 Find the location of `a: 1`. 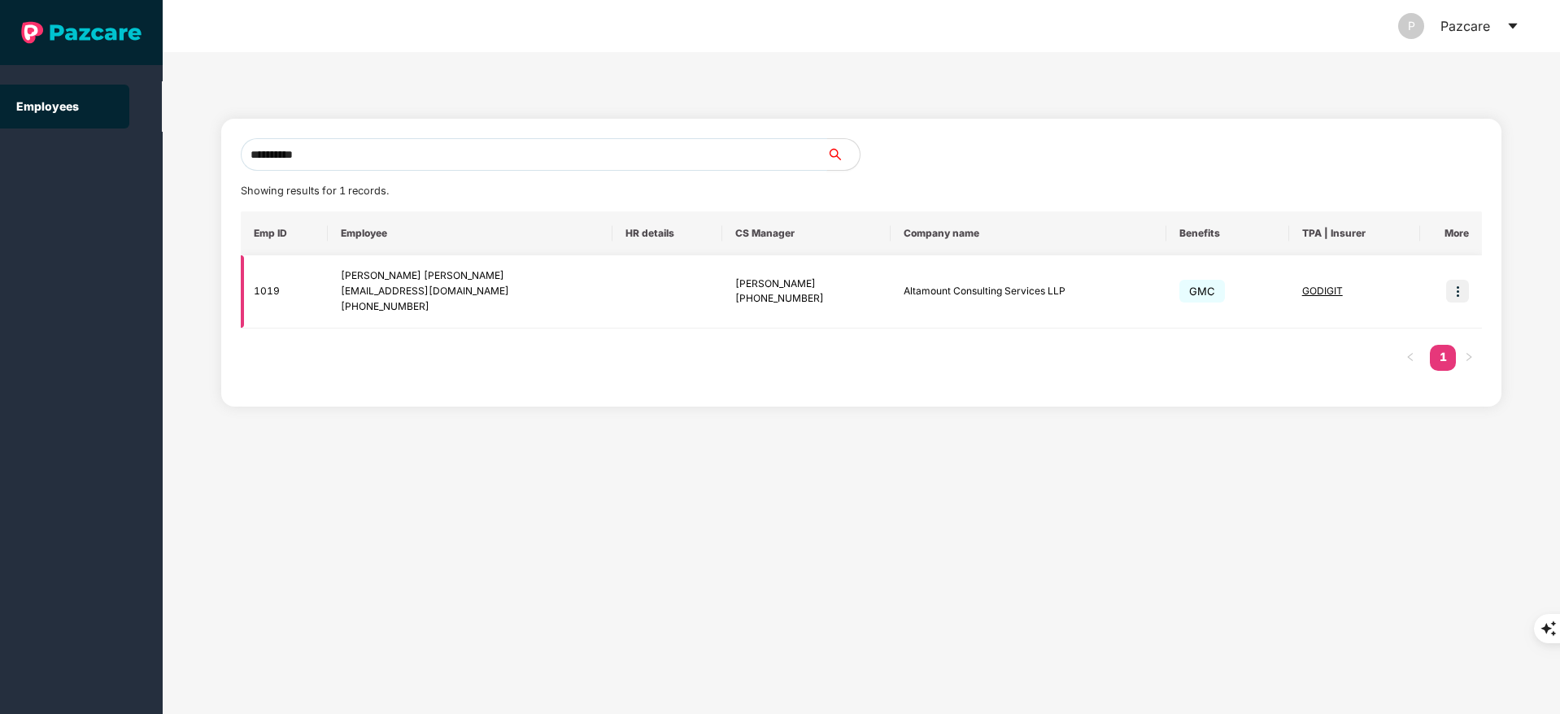

a: 1 is located at coordinates (1443, 357).